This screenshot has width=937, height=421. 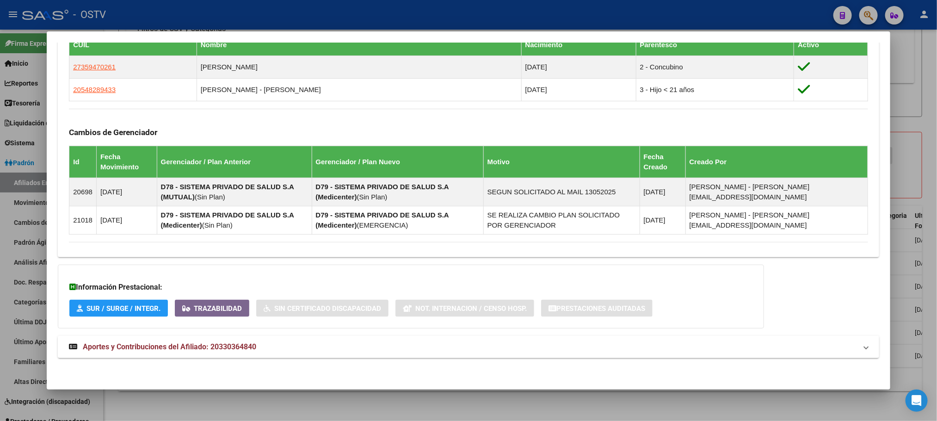 I want to click on h3: Información Prestacional:, so click(x=411, y=287).